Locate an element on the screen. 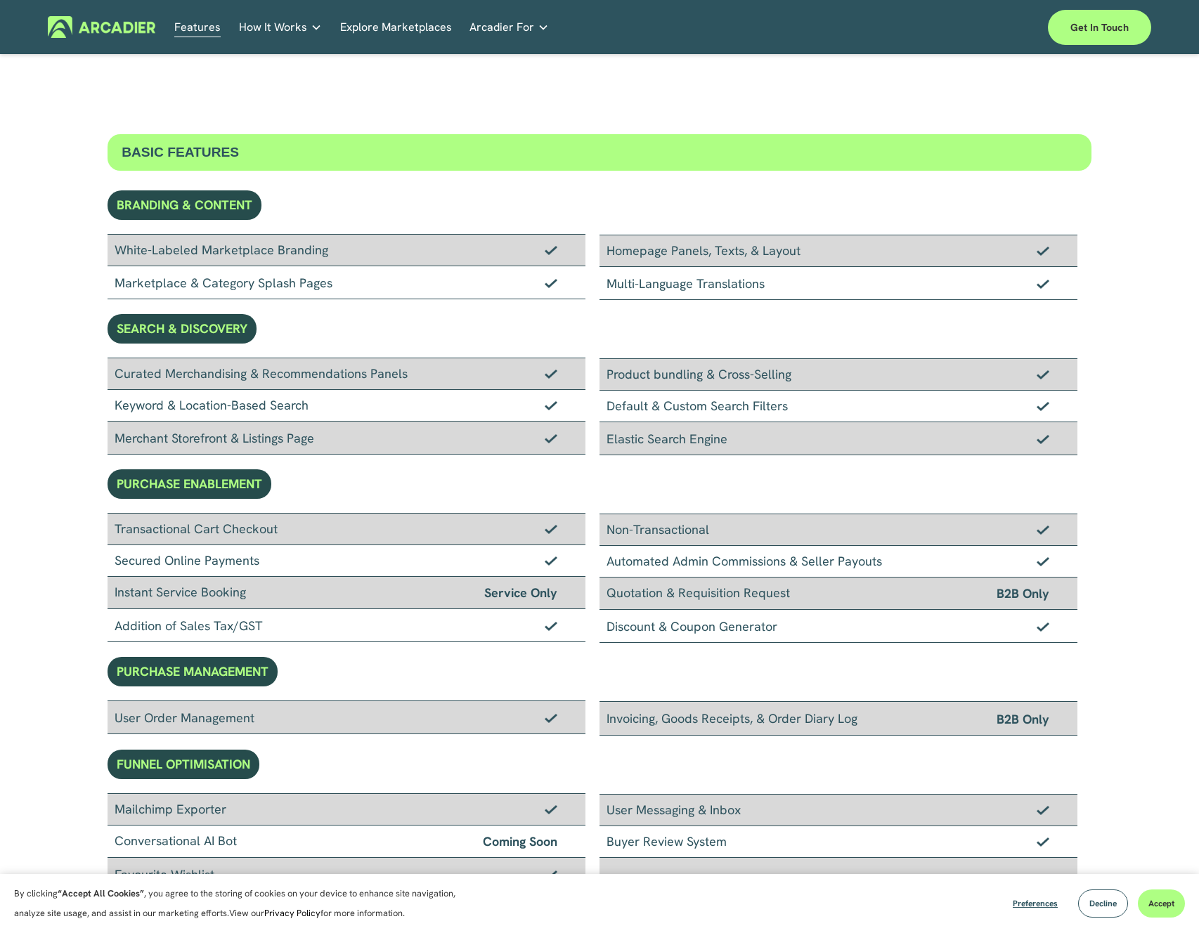 The height and width of the screenshot is (933, 1199). span: Coming Soon is located at coordinates (520, 841).